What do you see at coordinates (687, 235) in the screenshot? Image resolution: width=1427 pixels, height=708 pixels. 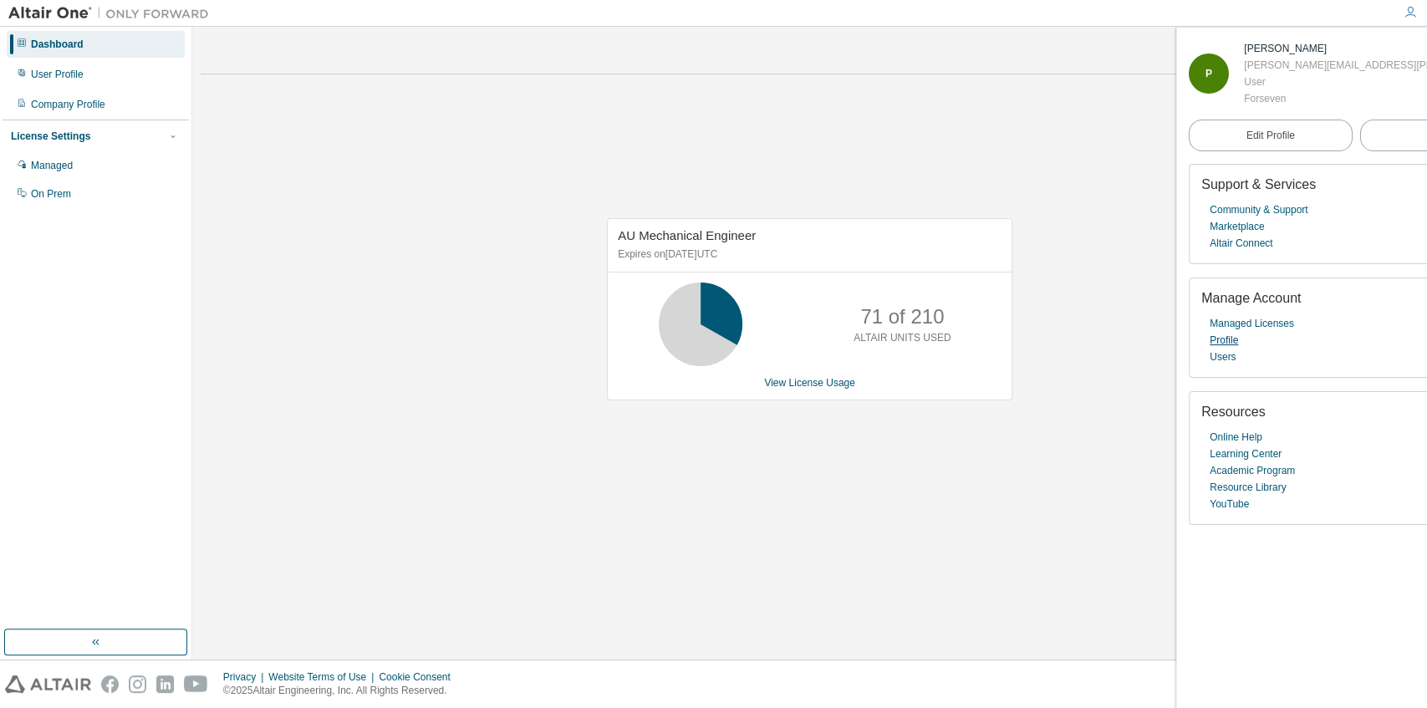 I see `span: AU Mechanical Engineer` at bounding box center [687, 235].